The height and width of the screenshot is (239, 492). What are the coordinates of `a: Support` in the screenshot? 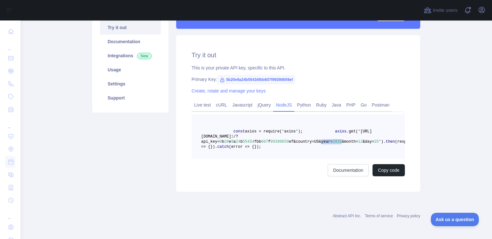 It's located at (130, 98).